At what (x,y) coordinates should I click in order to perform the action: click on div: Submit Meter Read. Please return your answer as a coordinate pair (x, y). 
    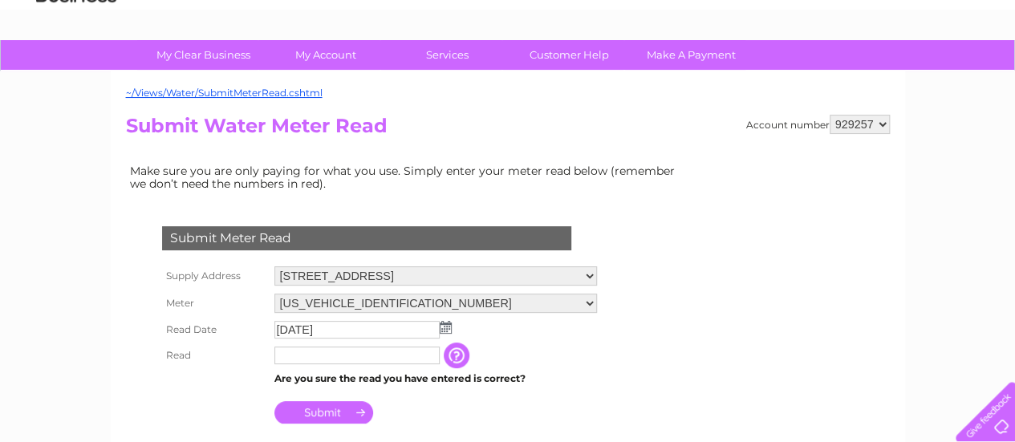
    Looking at the image, I should click on (367, 238).